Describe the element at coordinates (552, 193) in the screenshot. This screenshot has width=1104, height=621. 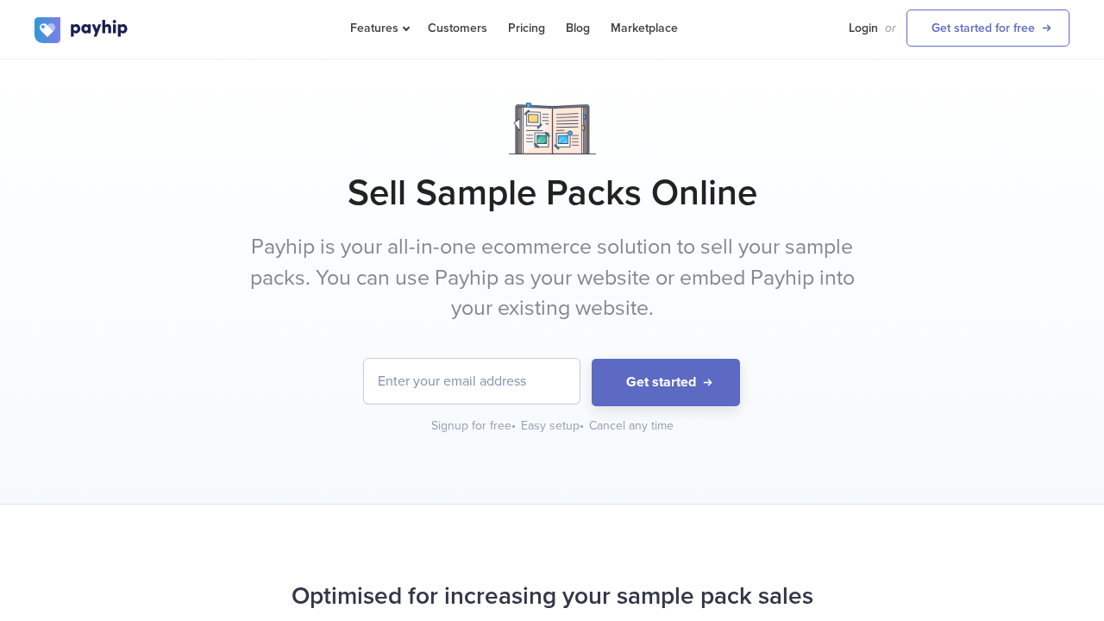
I see `h1: Sell Sample Packs Online` at that location.